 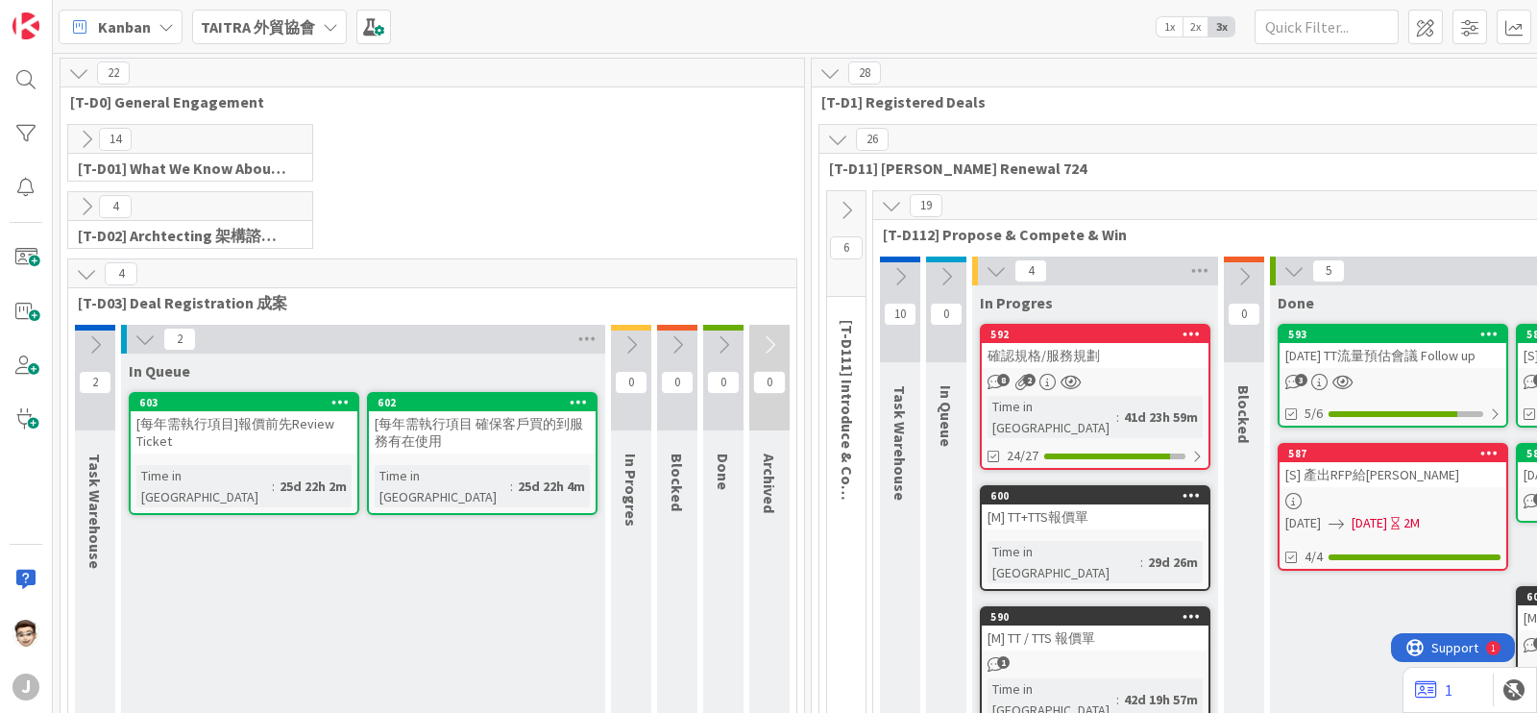 What do you see at coordinates (63, 14) in the screenshot?
I see `span: Support` at bounding box center [63, 14].